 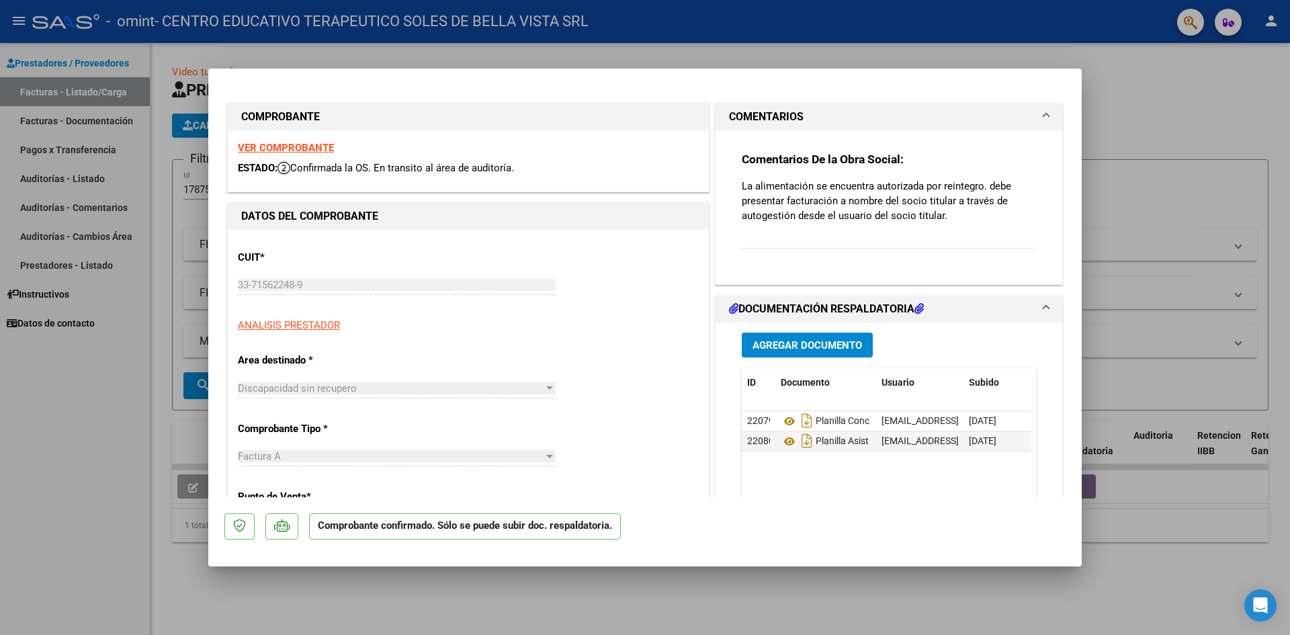 What do you see at coordinates (889, 309) in the screenshot?
I see `mat-expansion-panel-header: DOCUMENTACIÓN RESPALDATORIA` at bounding box center [889, 309].